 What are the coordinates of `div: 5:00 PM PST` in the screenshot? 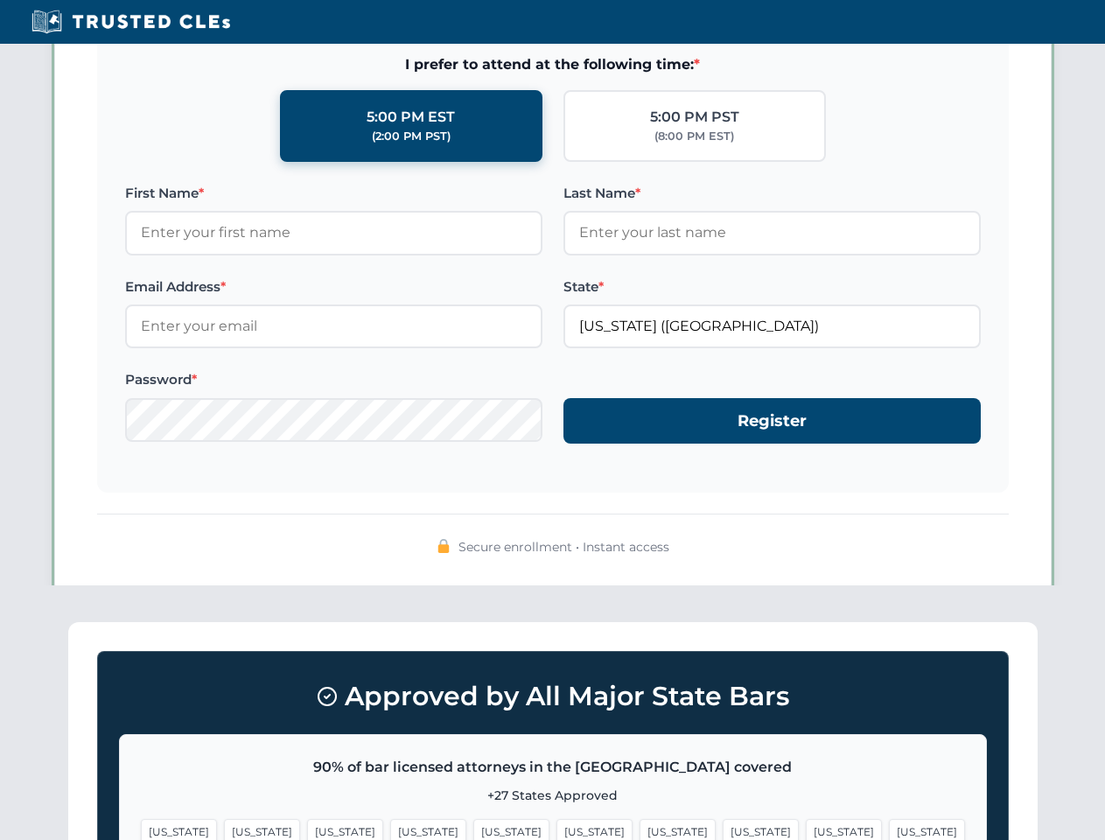 It's located at (694, 117).